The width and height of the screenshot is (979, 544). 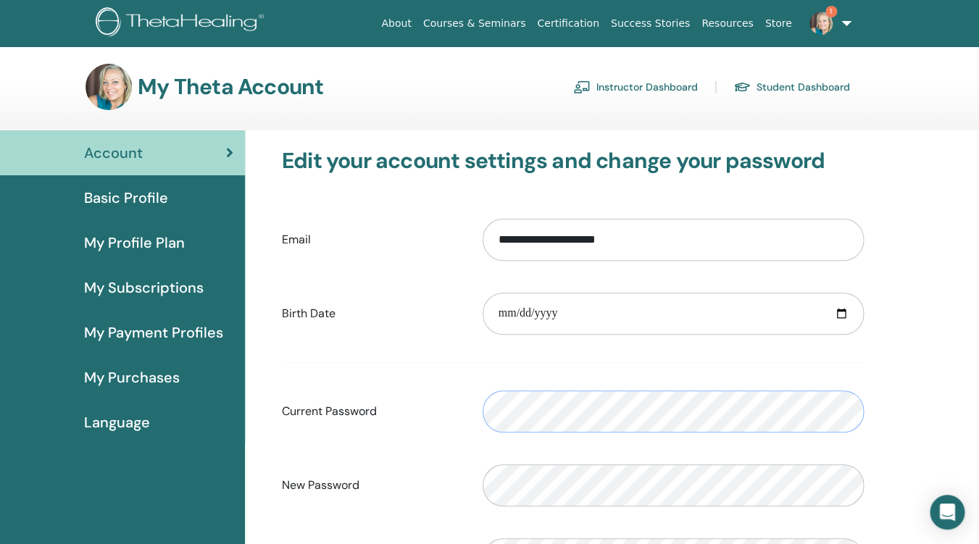 I want to click on a: Student Dashboard, so click(x=792, y=87).